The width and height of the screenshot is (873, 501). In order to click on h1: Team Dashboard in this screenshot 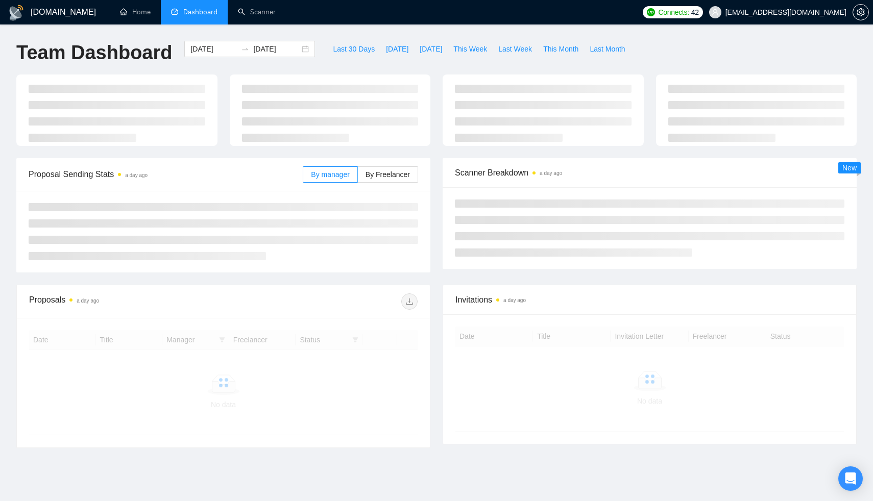, I will do `click(94, 53)`.